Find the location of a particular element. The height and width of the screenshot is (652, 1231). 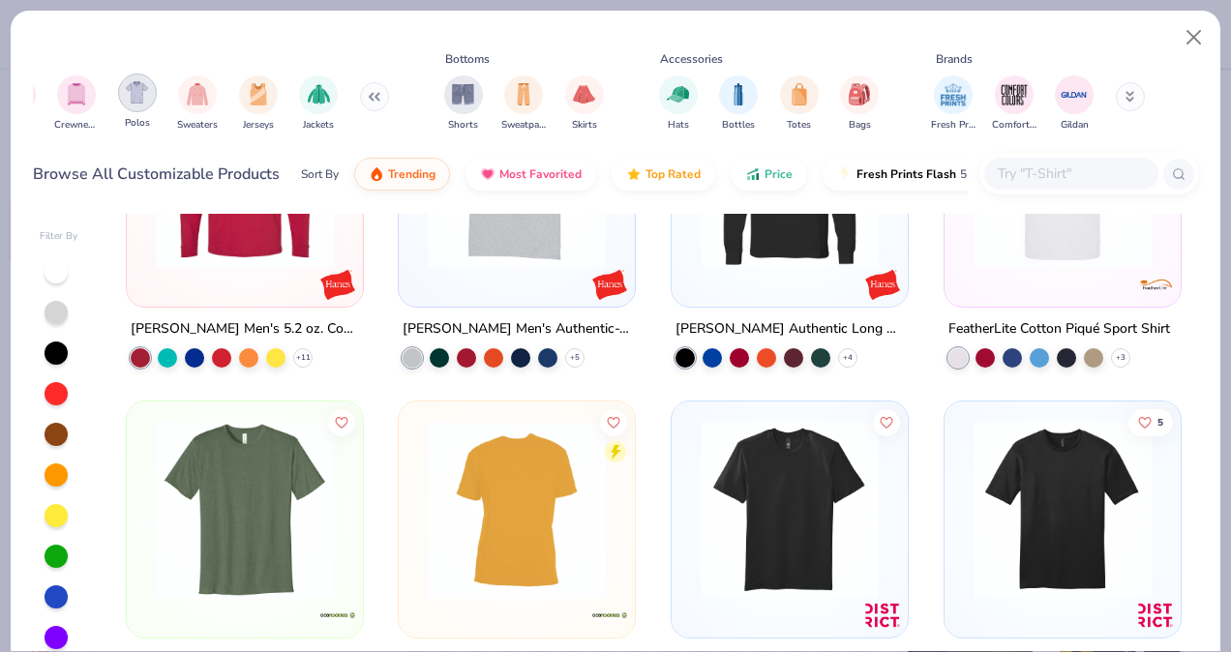

div: FeatherLite Cotton Piqué Sport Shirt is located at coordinates (1059, 328).